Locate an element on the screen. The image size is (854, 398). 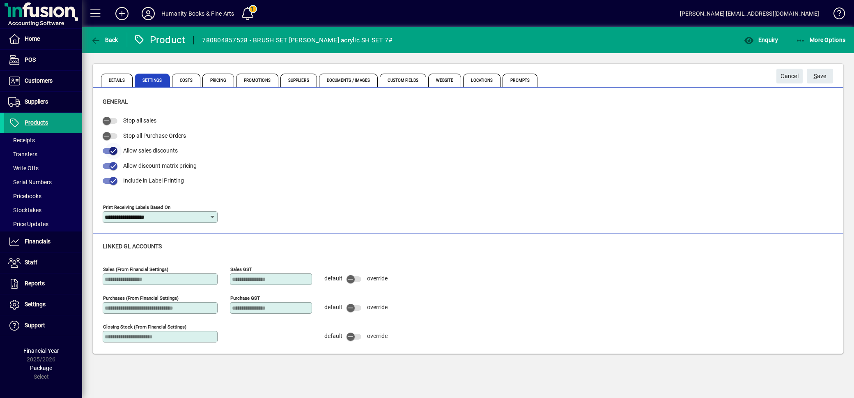
span: Pricing is located at coordinates (218, 80).